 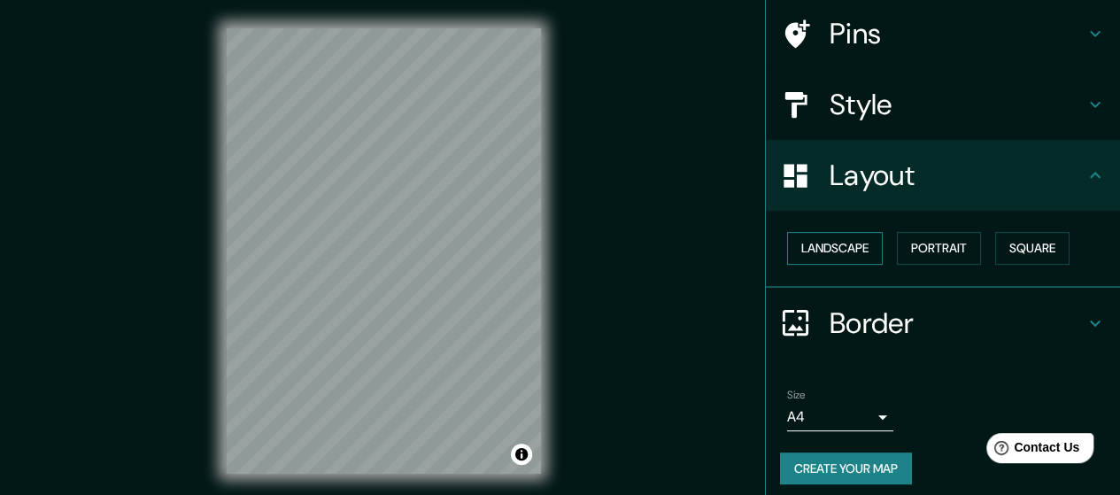 I want to click on canvas: Map, so click(x=383, y=251).